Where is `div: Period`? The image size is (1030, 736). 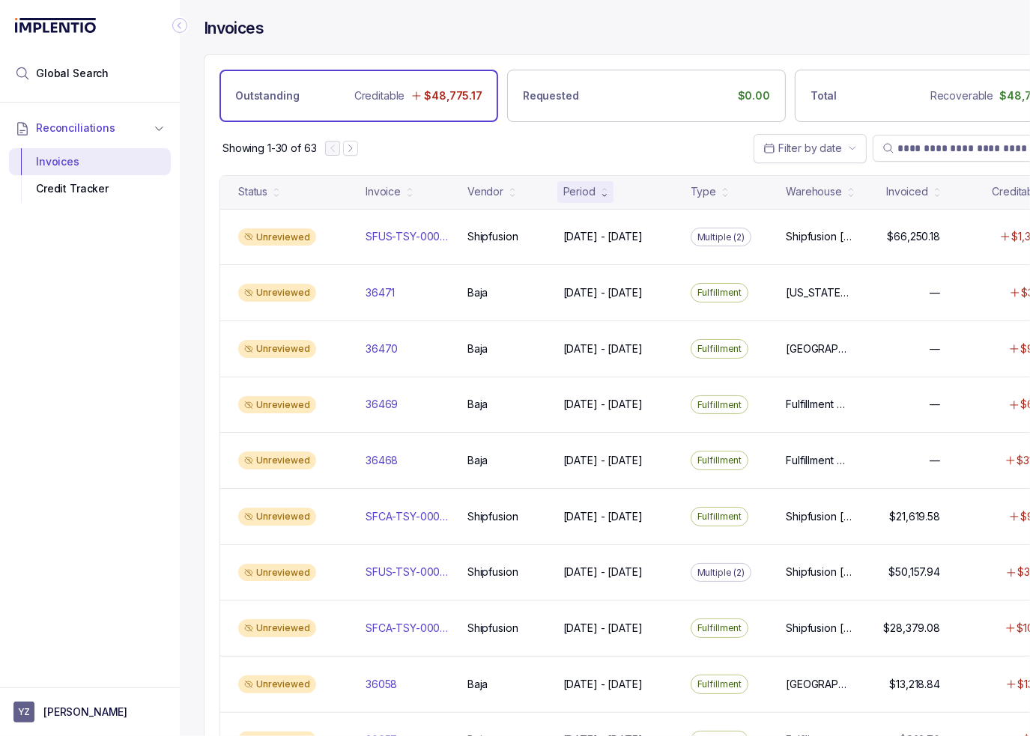
div: Period is located at coordinates (579, 192).